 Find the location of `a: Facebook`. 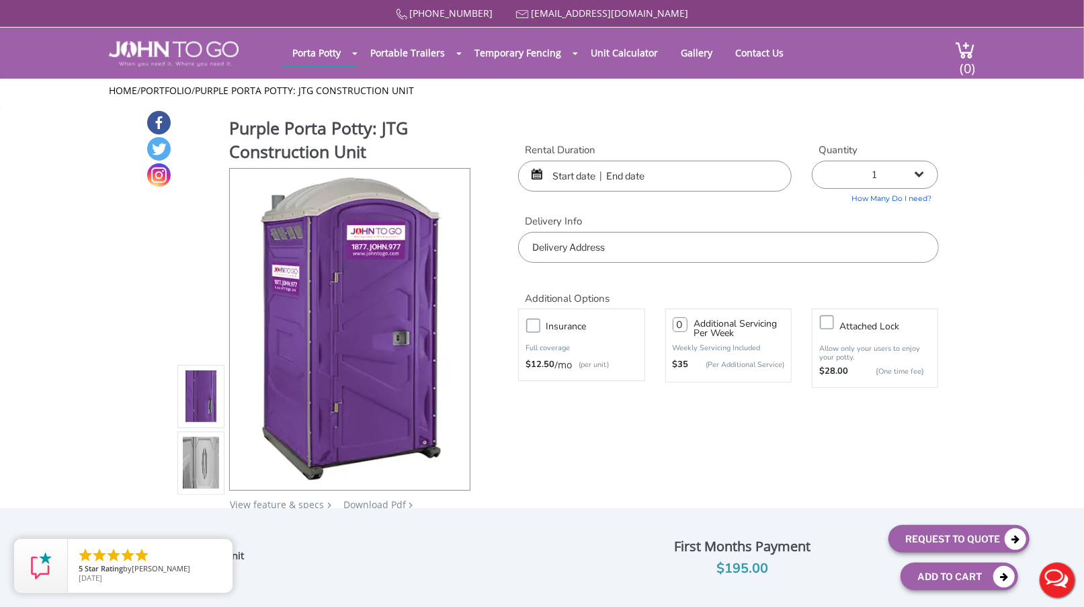

a: Facebook is located at coordinates (159, 122).